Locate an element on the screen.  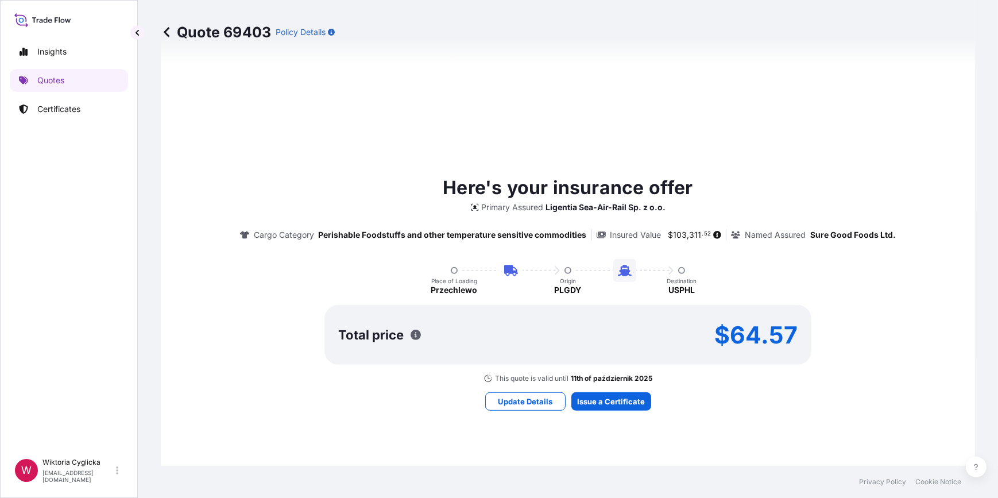
span: 311 is located at coordinates (696, 235).